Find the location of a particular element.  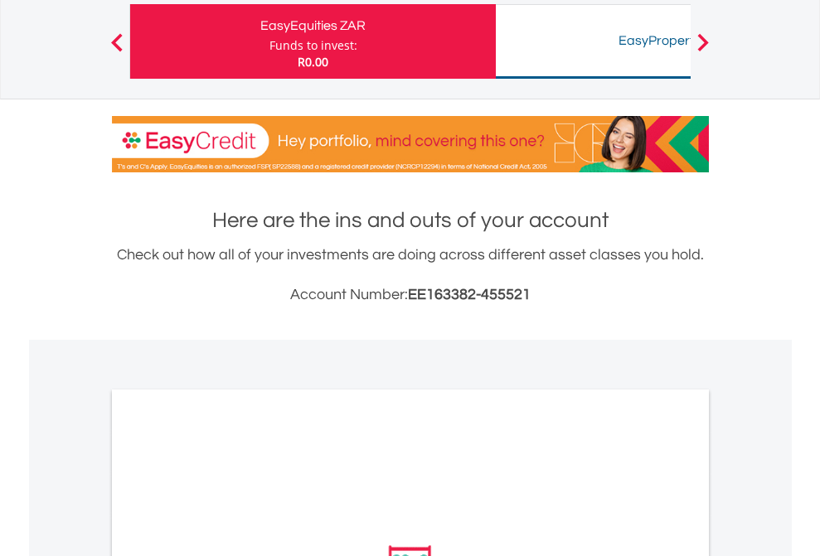

span: EE163382-455521 is located at coordinates (469, 294).